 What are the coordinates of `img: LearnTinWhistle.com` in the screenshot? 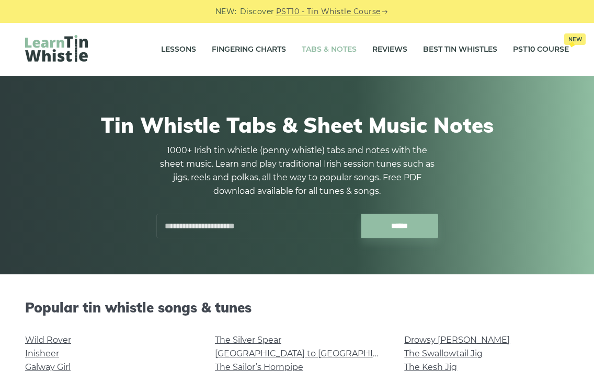 It's located at (56, 48).